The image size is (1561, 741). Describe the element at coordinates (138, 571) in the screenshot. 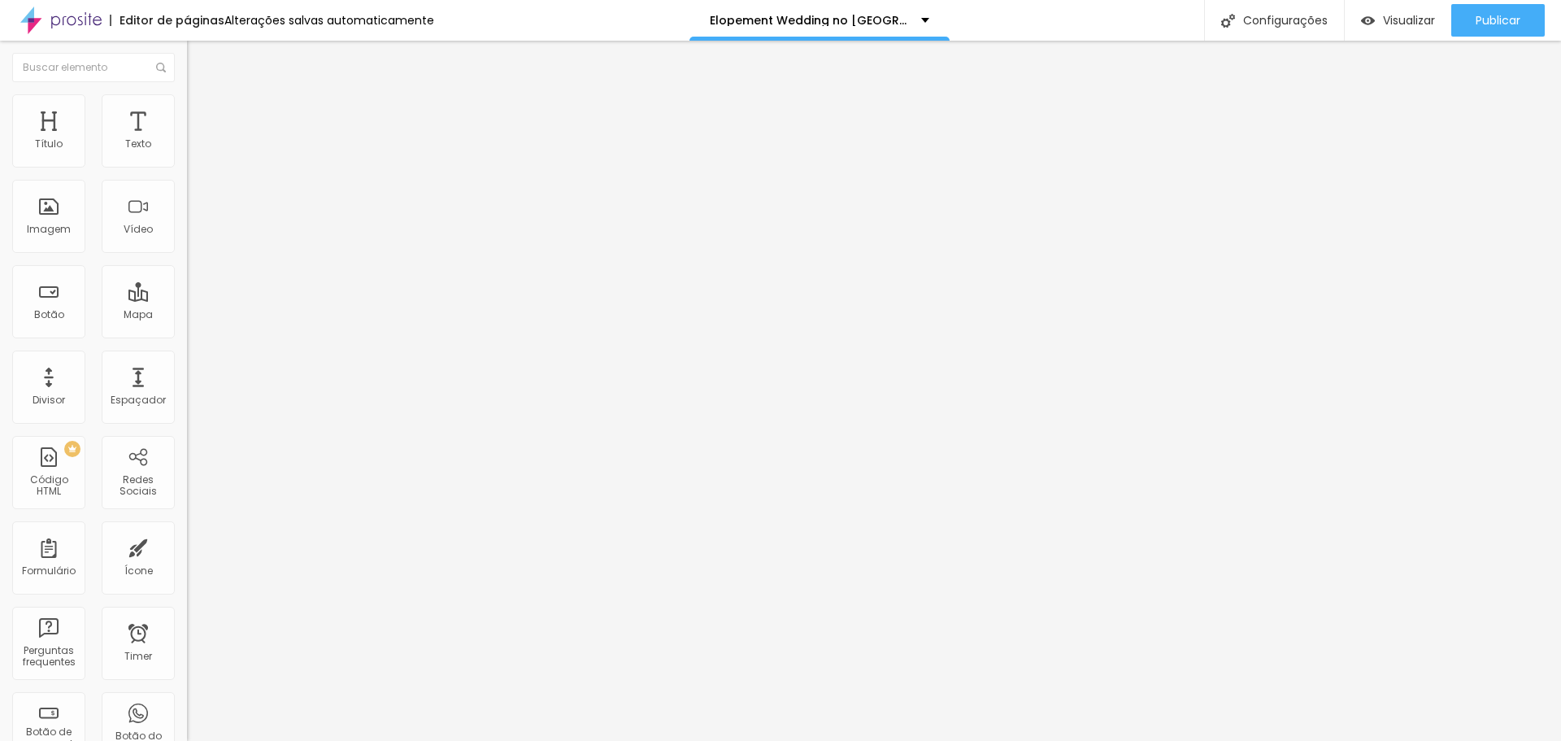

I see `div: Ícone` at that location.